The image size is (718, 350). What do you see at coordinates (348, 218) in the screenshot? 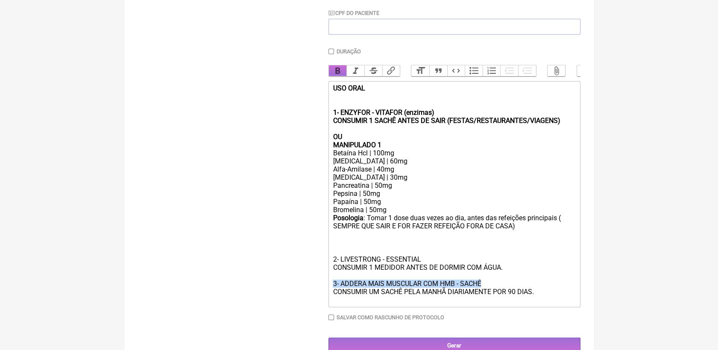
I see `strong: Posologia` at bounding box center [348, 218].